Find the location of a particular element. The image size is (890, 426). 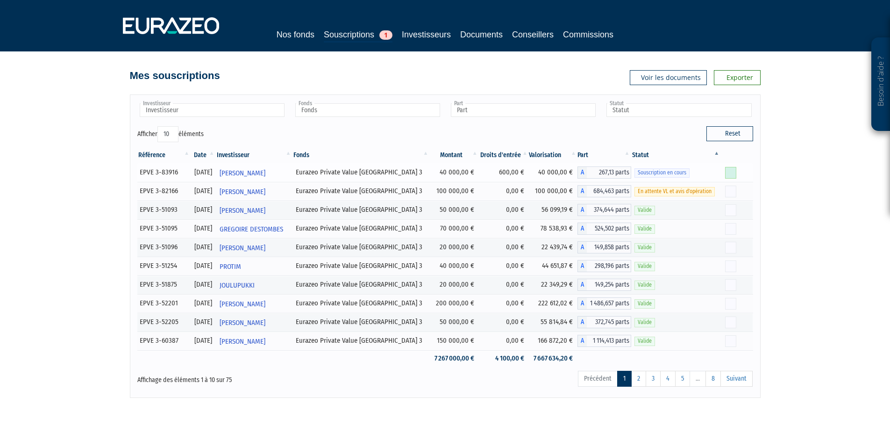

span: 149,858 parts is located at coordinates (609, 247).